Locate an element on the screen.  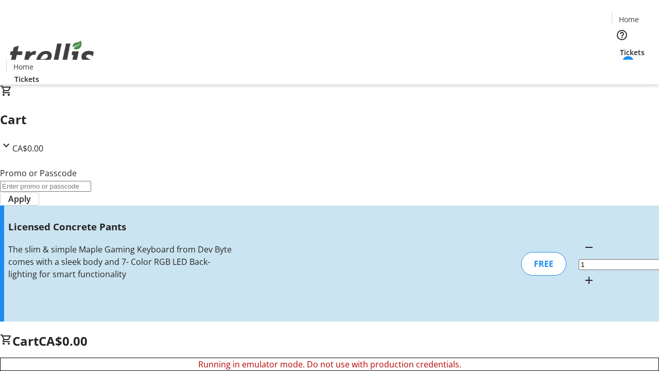
button: Increment by one is located at coordinates (589, 280).